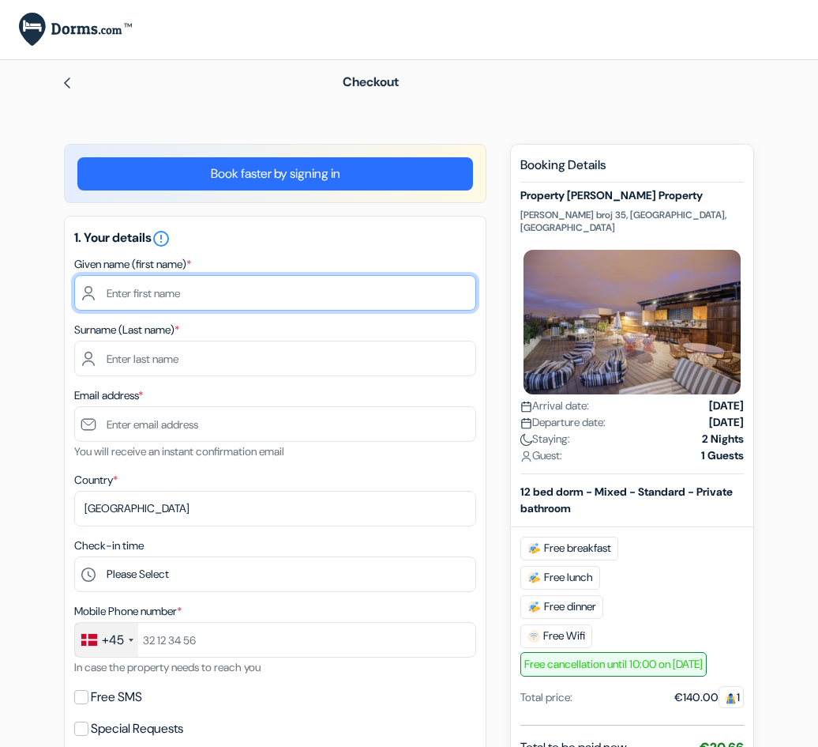 The image size is (818, 747). What do you see at coordinates (545, 438) in the screenshot?
I see `span: Staying:` at bounding box center [545, 438].